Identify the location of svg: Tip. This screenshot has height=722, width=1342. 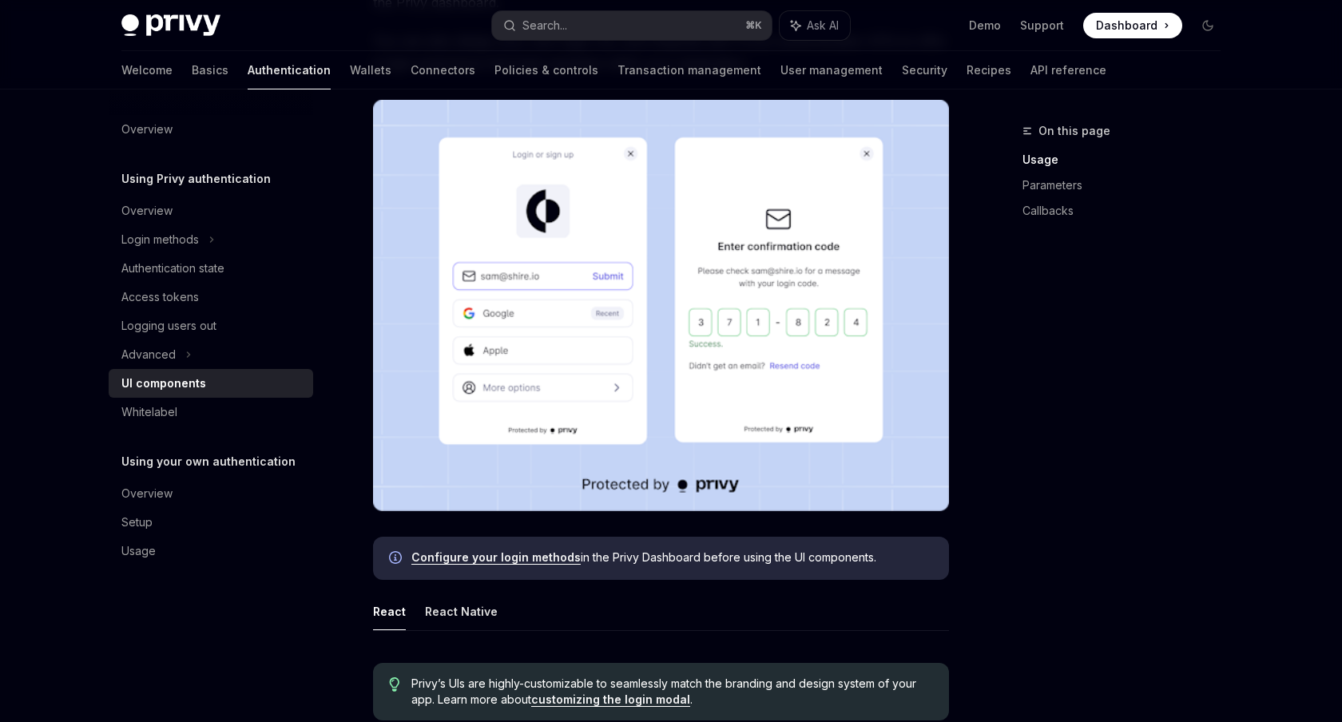
(395, 685).